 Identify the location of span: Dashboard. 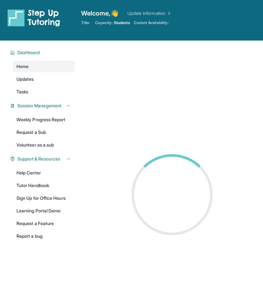
(29, 53).